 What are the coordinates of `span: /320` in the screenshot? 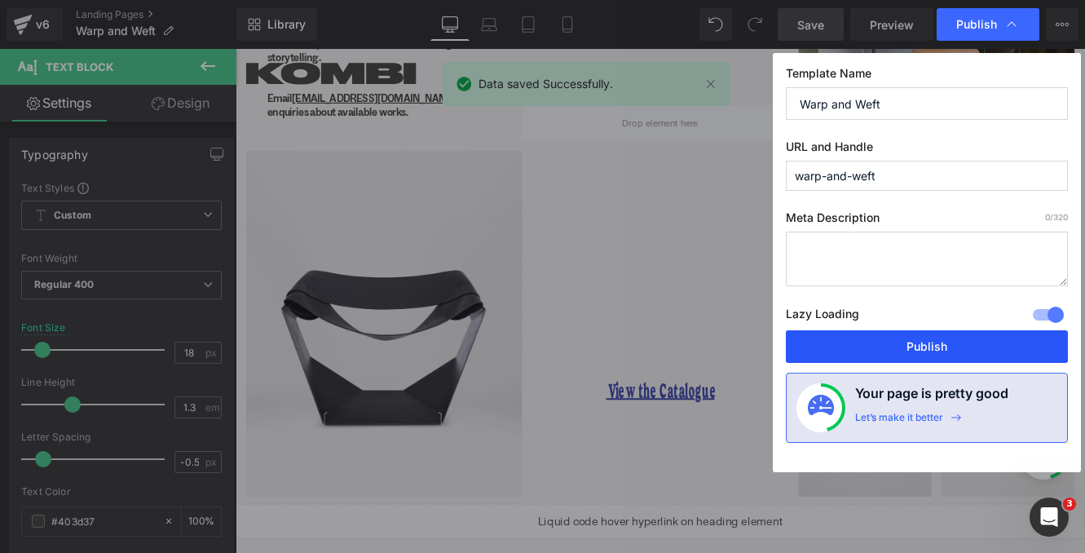 It's located at (1057, 217).